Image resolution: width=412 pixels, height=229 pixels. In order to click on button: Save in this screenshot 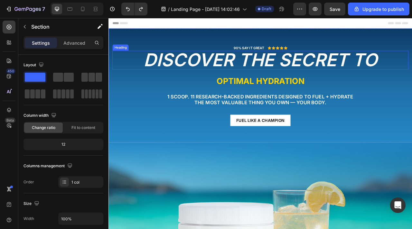, I will do `click(335, 9)`.